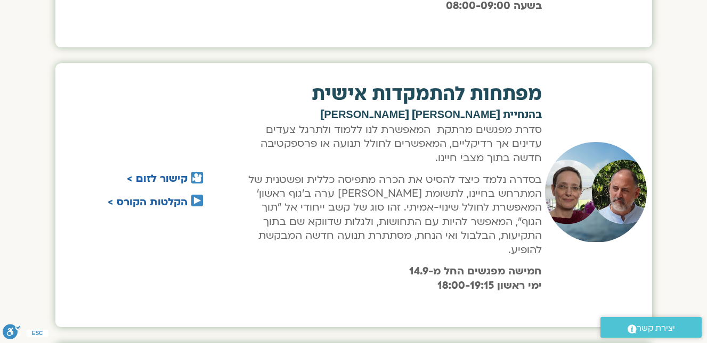 The height and width of the screenshot is (343, 707). What do you see at coordinates (655, 329) in the screenshot?
I see `span: יצירת קשר` at bounding box center [655, 329].